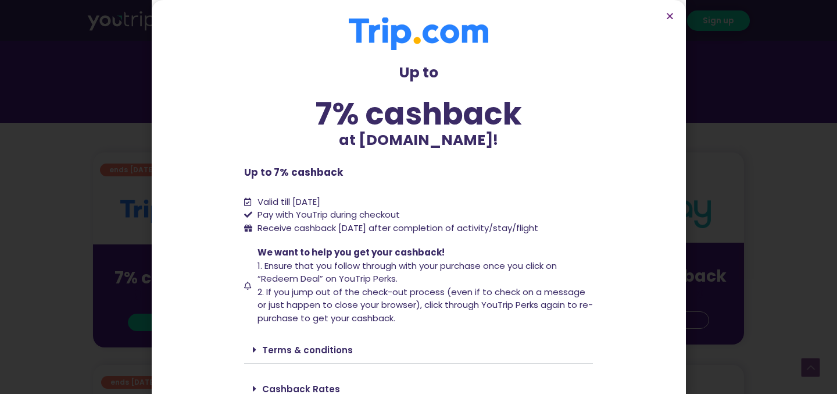 This screenshot has width=837, height=394. Describe the element at coordinates (351, 252) in the screenshot. I see `span: We want to help you get your cashback!` at that location.